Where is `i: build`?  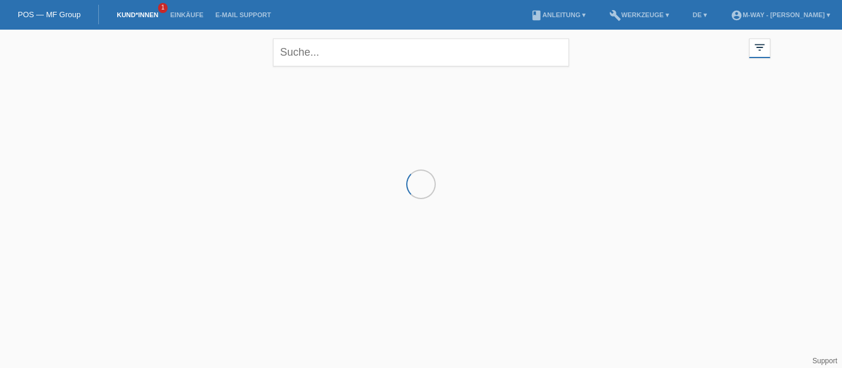 i: build is located at coordinates (615, 15).